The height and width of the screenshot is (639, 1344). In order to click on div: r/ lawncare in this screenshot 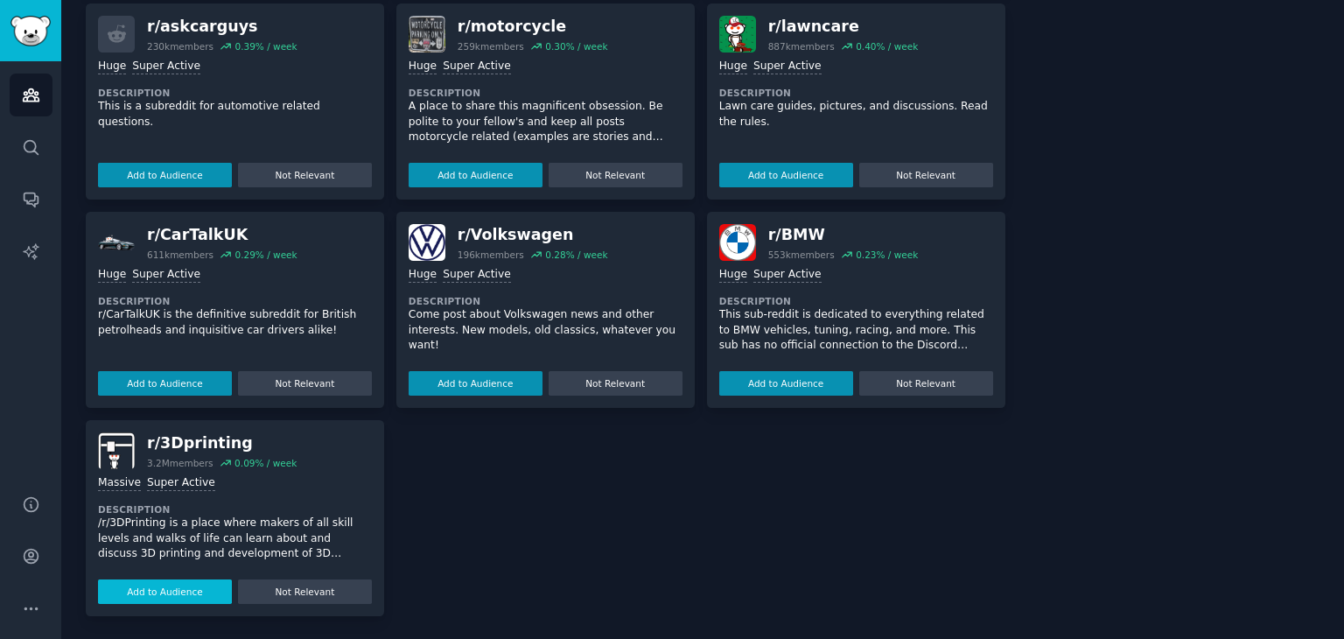, I will do `click(843, 26)`.